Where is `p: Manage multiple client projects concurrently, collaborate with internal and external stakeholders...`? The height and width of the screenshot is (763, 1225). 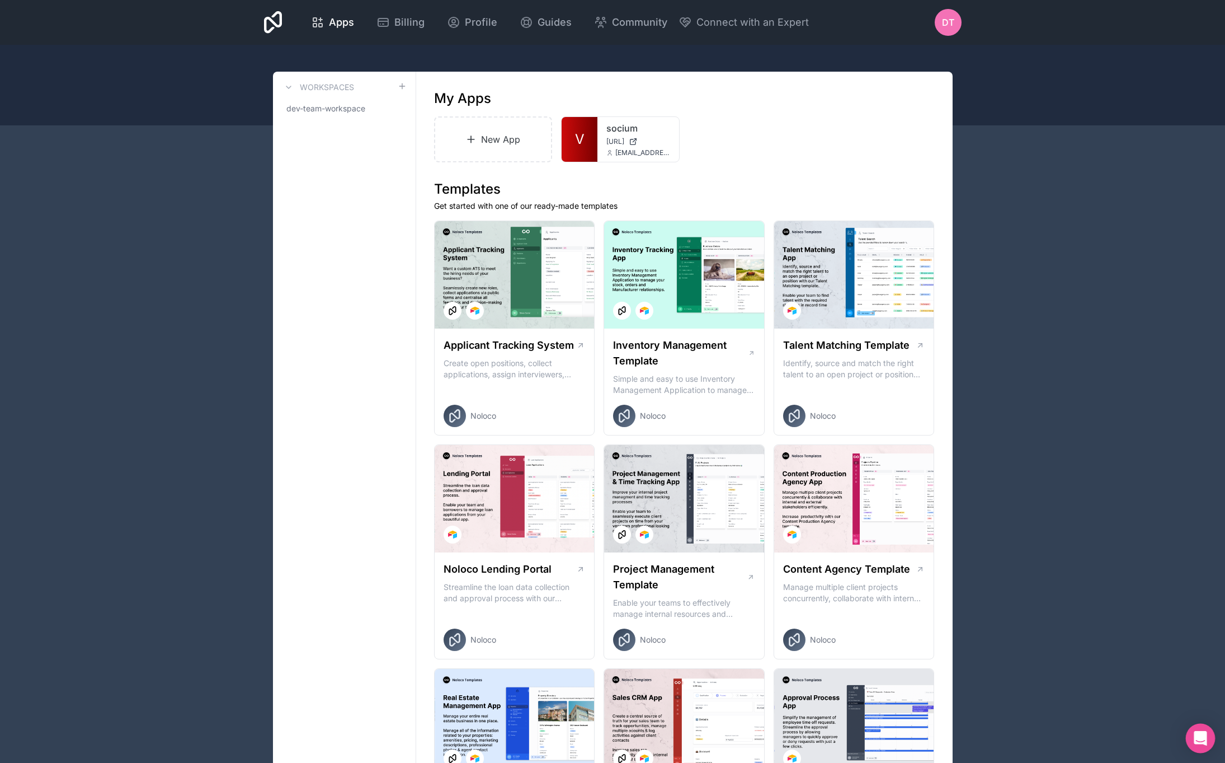
p: Manage multiple client projects concurrently, collaborate with internal and external stakeholders... is located at coordinates (854, 593).